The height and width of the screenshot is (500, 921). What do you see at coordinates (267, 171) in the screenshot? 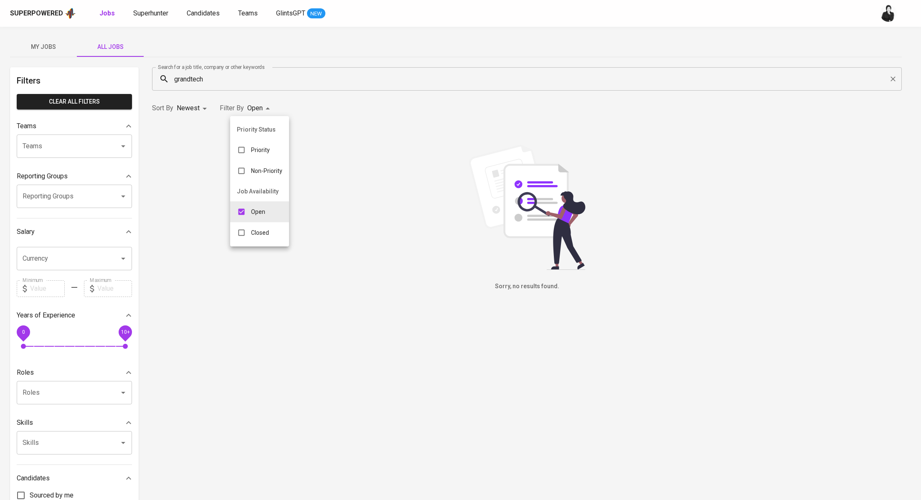
I see `p: Non-Priority` at bounding box center [267, 171].